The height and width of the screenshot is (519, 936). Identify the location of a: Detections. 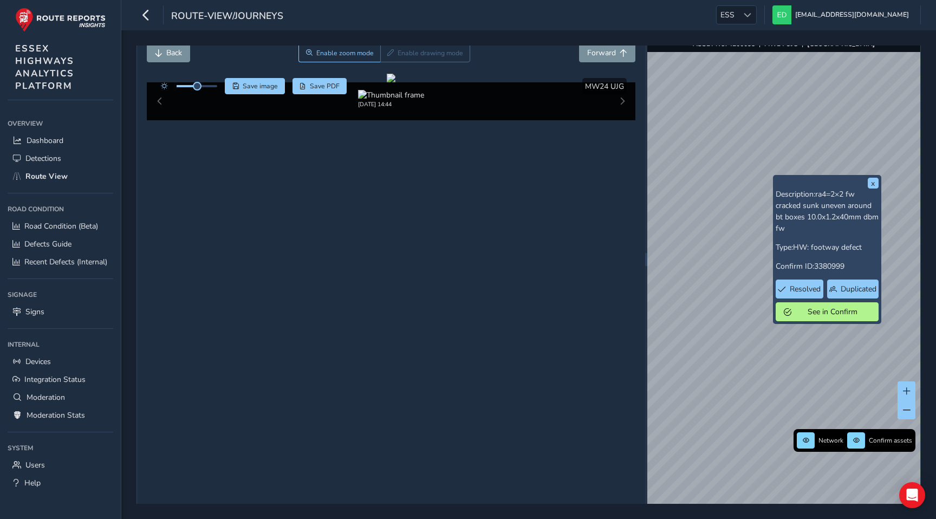
(60, 158).